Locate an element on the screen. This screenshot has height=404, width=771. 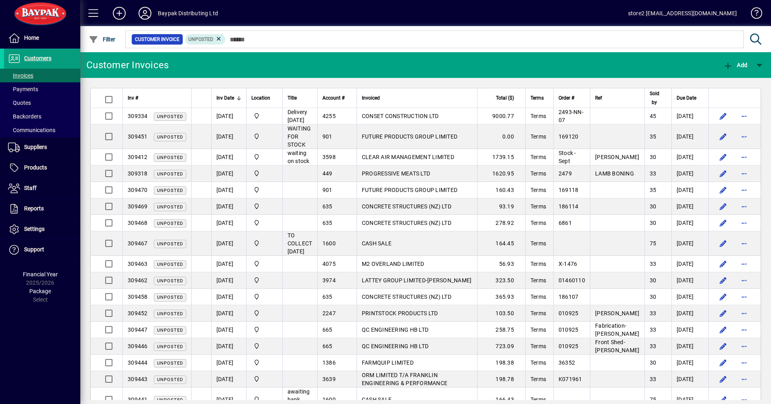
span: 665 is located at coordinates (327, 330).